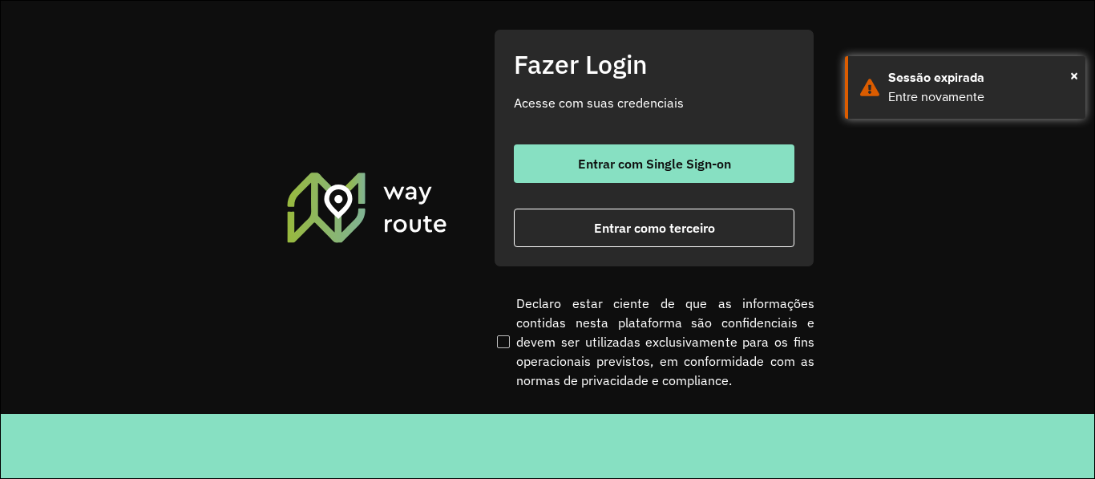 The image size is (1095, 479). What do you see at coordinates (981, 78) in the screenshot?
I see `div: Sessão expirada` at bounding box center [981, 78].